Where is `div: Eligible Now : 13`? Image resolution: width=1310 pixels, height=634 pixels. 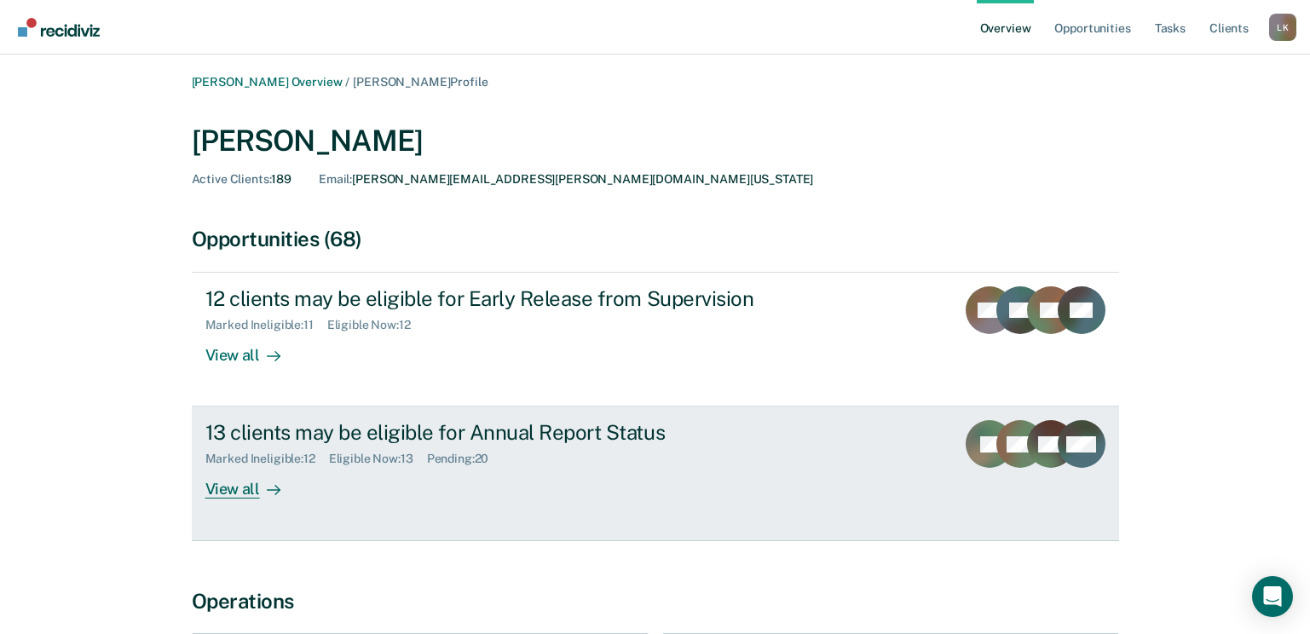 div: Eligible Now : 13 is located at coordinates (377, 458).